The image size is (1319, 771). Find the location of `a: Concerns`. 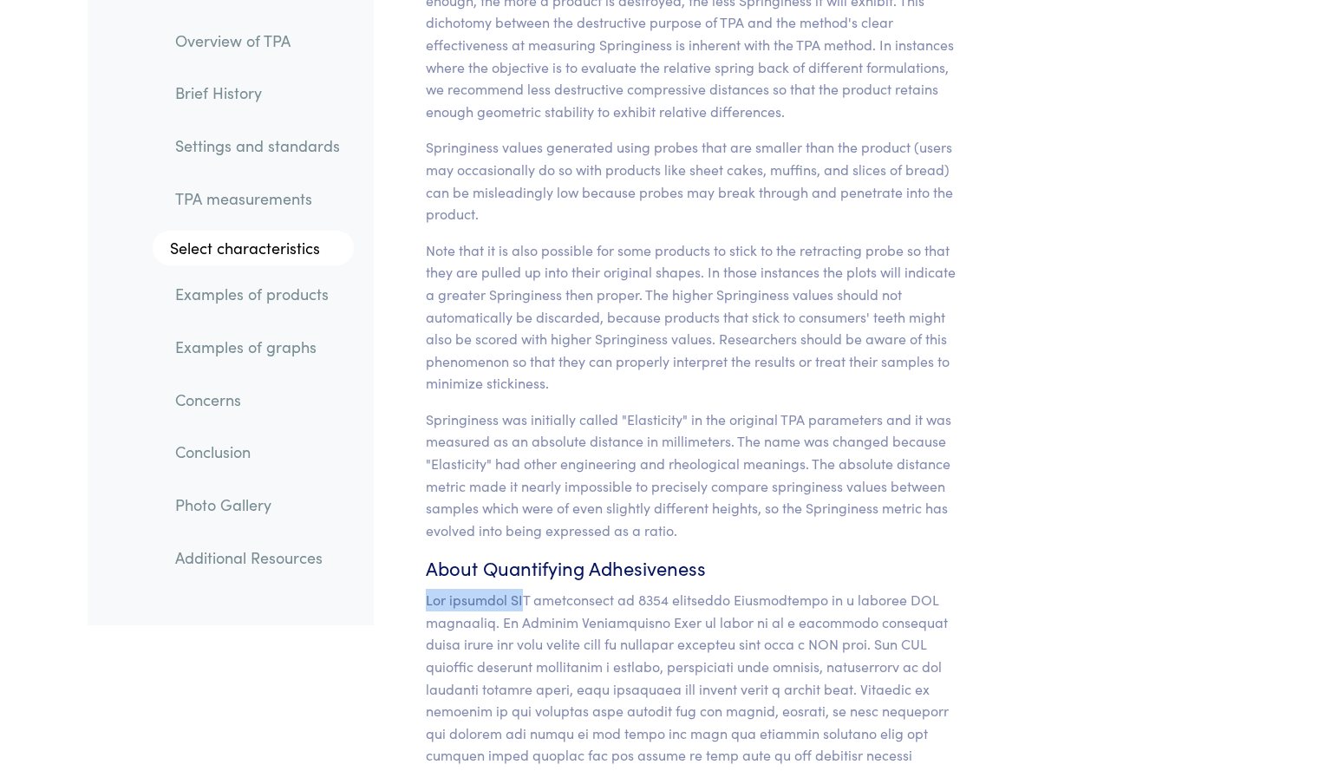

a: Concerns is located at coordinates (258, 400).